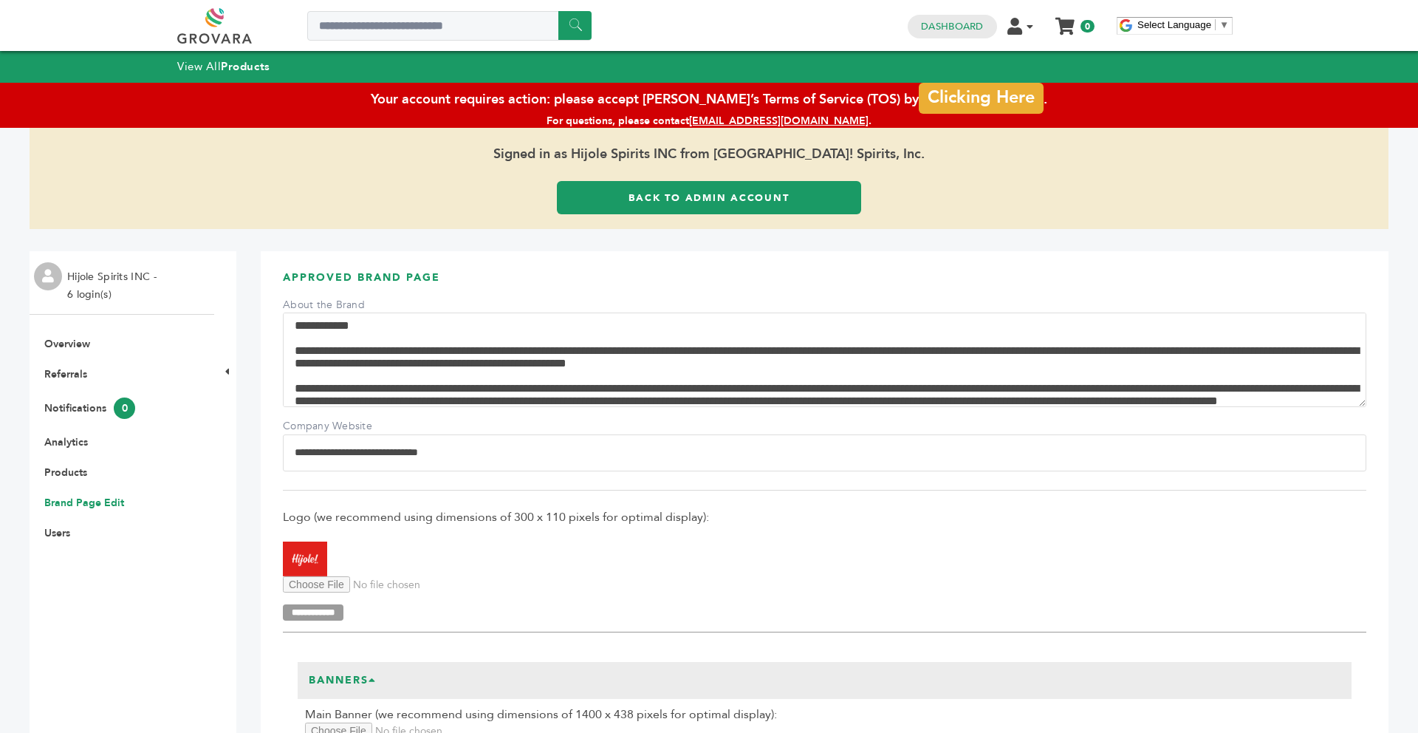 This screenshot has height=733, width=1418. I want to click on h3: APPROVED BRAND PAGE, so click(824, 283).